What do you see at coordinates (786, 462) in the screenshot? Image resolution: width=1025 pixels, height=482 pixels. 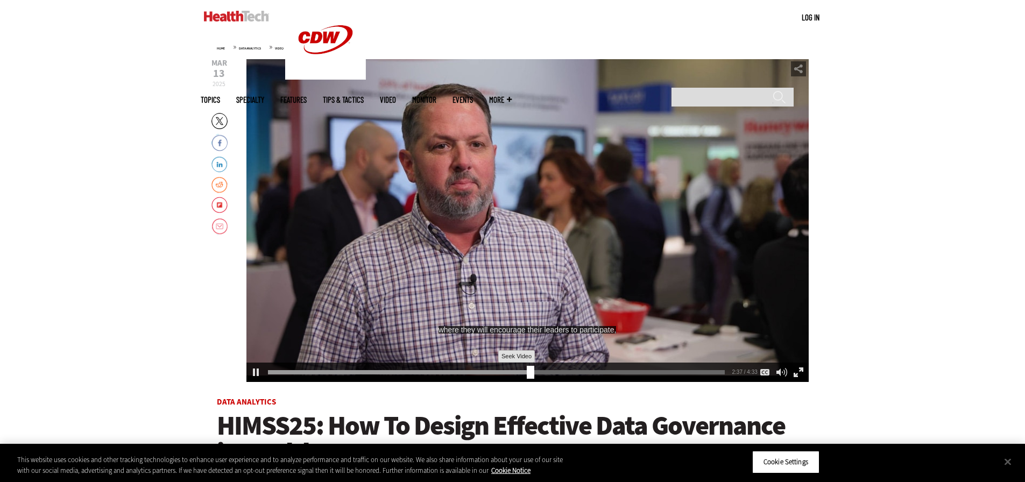 I see `button: Cookie Settings` at bounding box center [786, 462].